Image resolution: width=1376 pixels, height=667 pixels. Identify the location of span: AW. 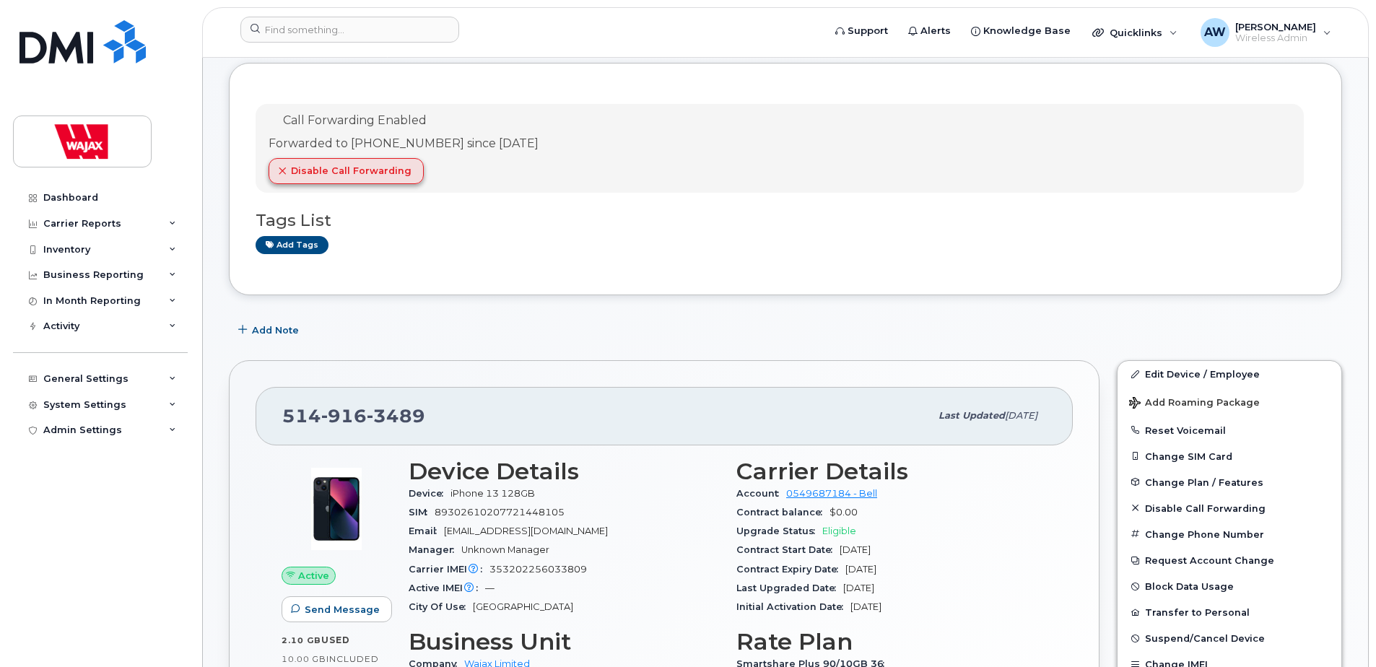
(1215, 32).